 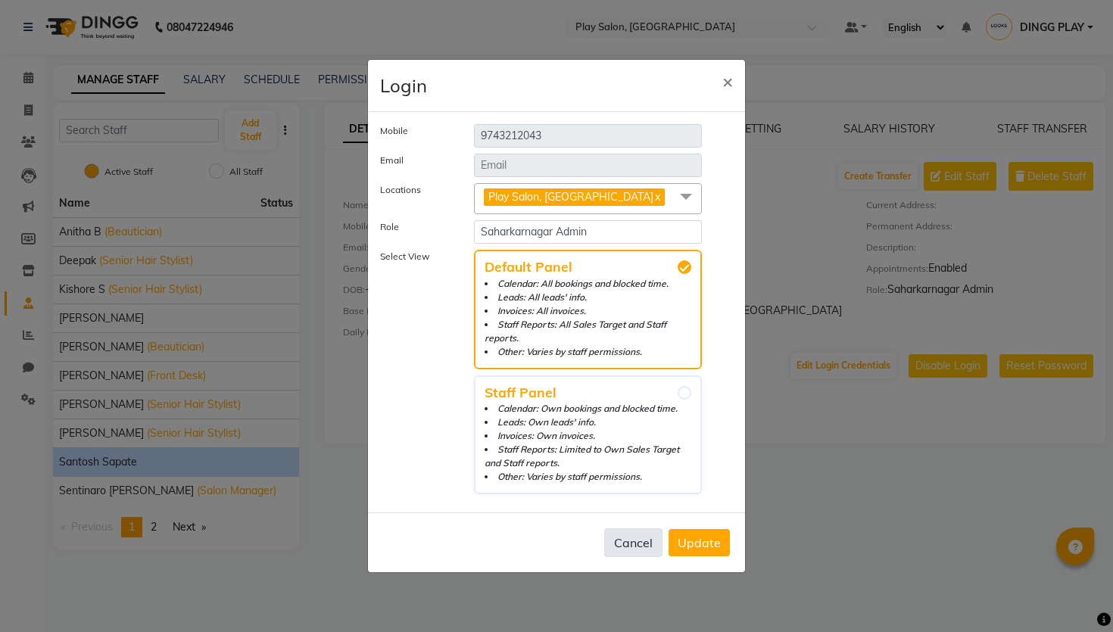 I want to click on input: Mobile, so click(x=588, y=136).